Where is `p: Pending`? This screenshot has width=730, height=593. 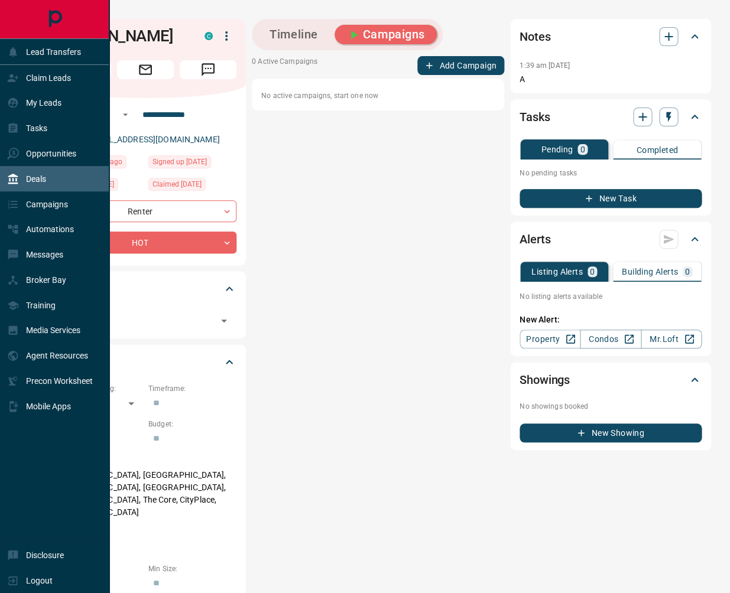
p: Pending is located at coordinates (557, 149).